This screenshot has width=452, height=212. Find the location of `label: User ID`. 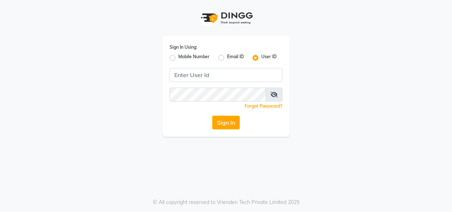

label: User ID is located at coordinates (269, 58).